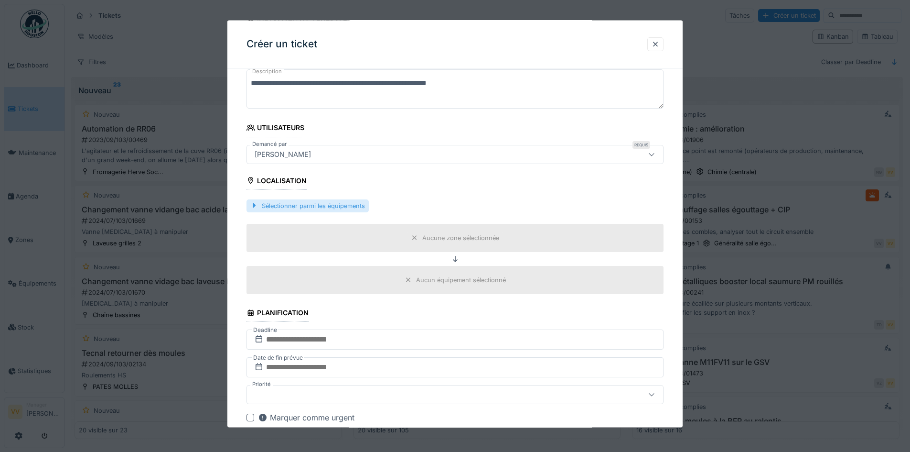 The image size is (910, 452). Describe the element at coordinates (278, 313) in the screenshot. I see `div: Planification` at that location.